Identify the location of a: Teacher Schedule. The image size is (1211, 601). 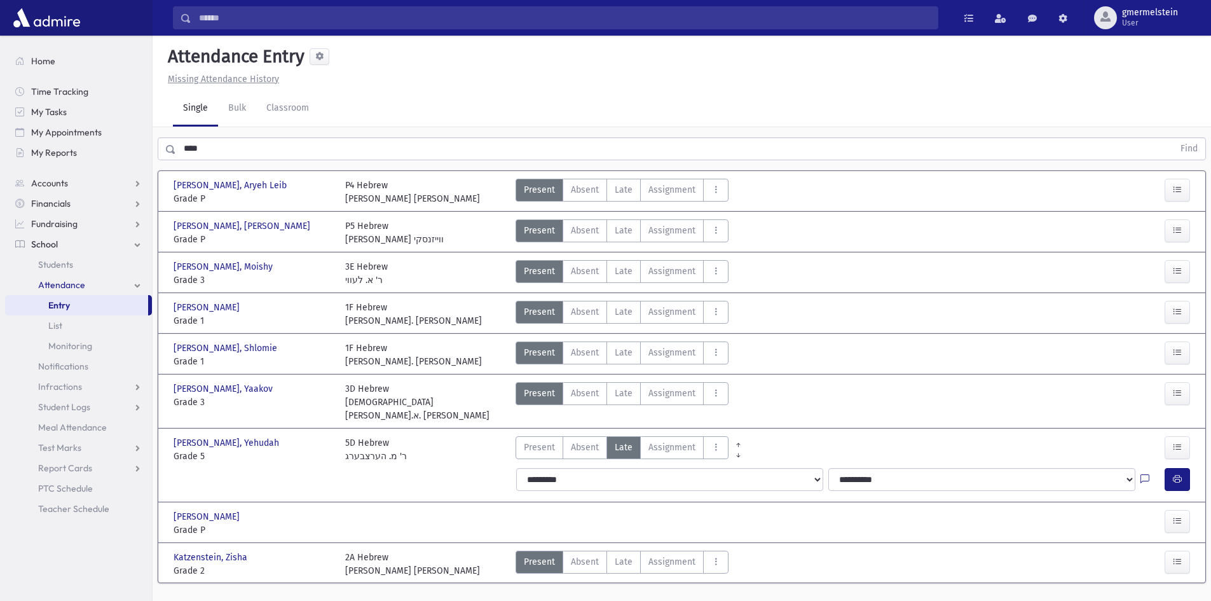
(78, 509).